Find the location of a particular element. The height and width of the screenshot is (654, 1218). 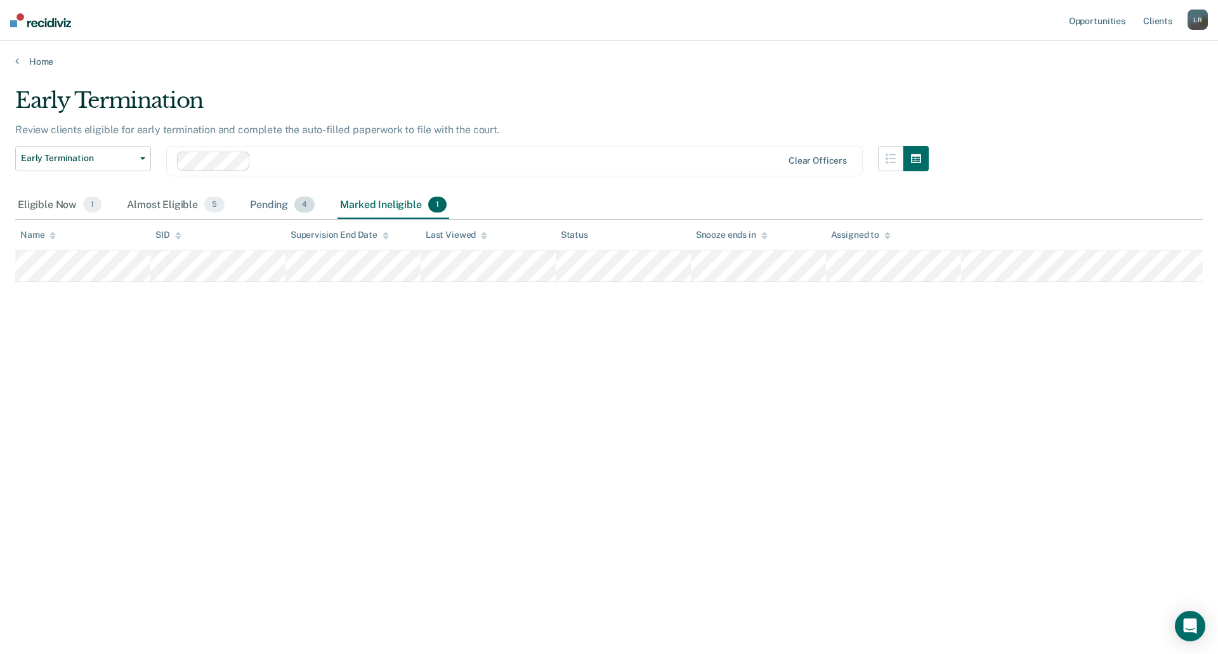

div: Eligible Now1 is located at coordinates (60, 206).